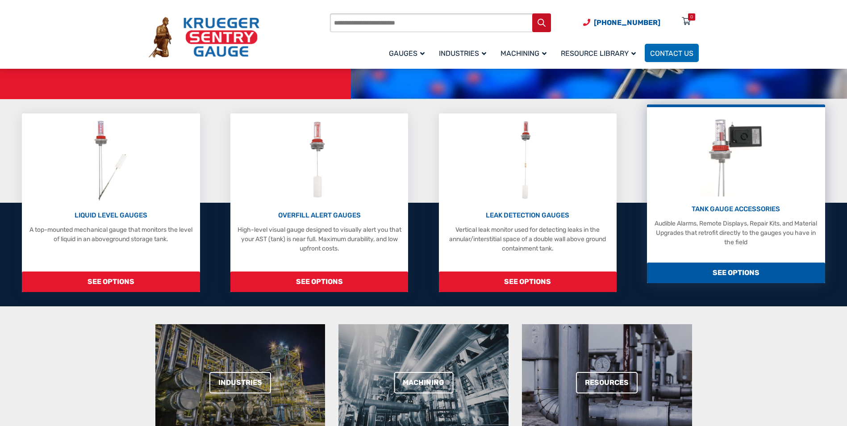 This screenshot has height=426, width=847. Describe the element at coordinates (692, 17) in the screenshot. I see `div: 0` at that location.